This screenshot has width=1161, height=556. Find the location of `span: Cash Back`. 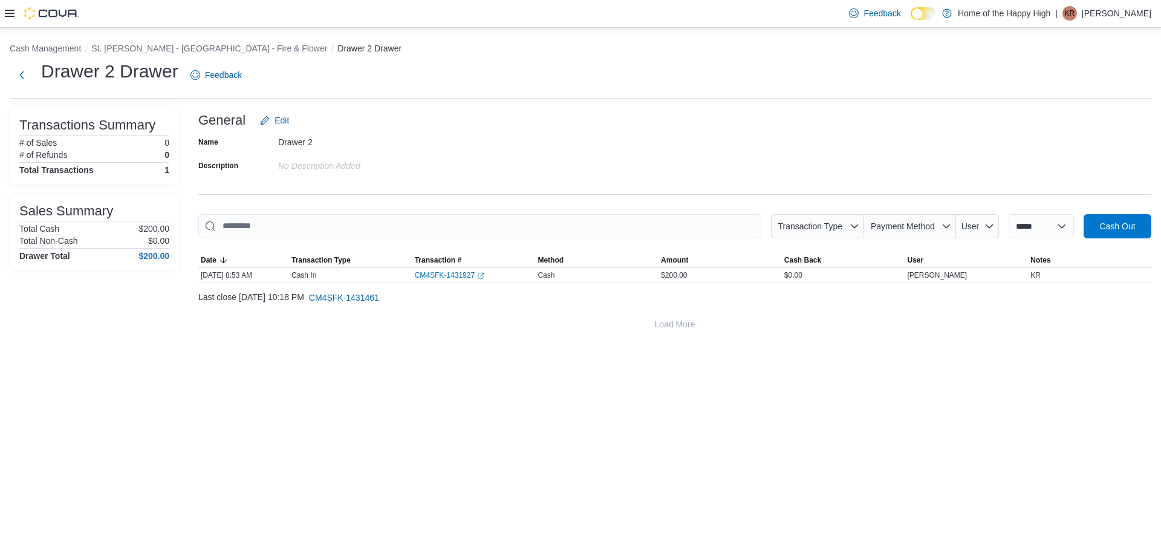

span: Cash Back is located at coordinates (803, 260).